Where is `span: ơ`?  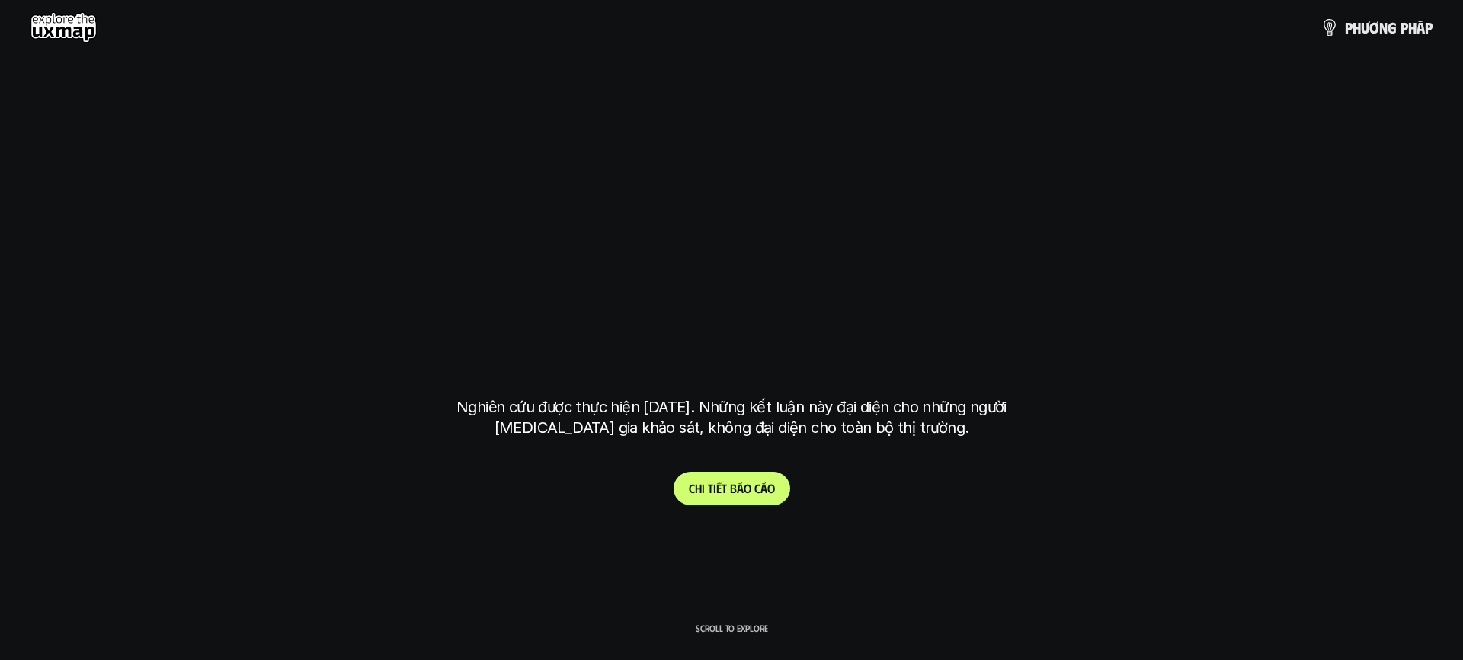
span: ơ is located at coordinates (1374, 27).